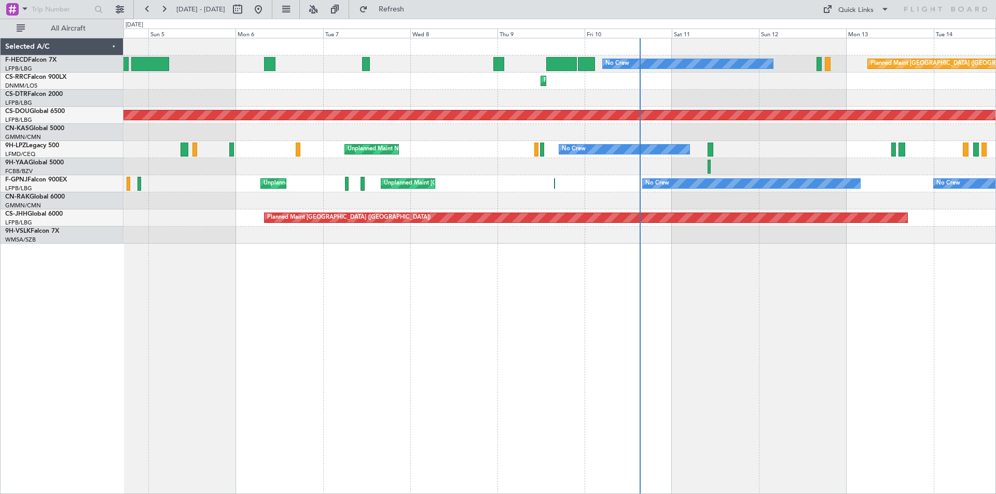  What do you see at coordinates (16, 146) in the screenshot?
I see `span: 9H-LPZ` at bounding box center [16, 146].